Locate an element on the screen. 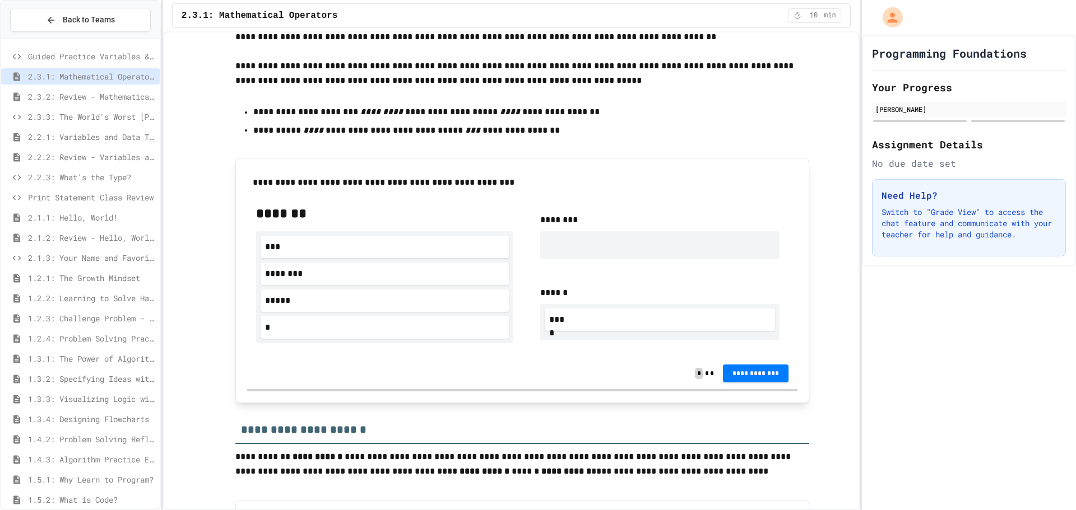  span: 2.1.3: Your Name and Favorite Movie is located at coordinates (91, 258).